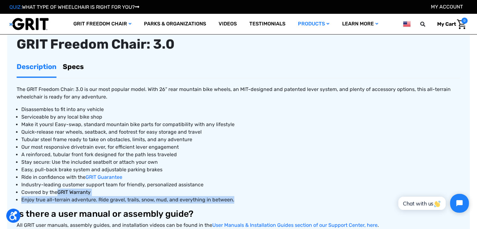  I want to click on span: Our most responsive drivetrain ever, for efficient lever engagement, so click(100, 147).